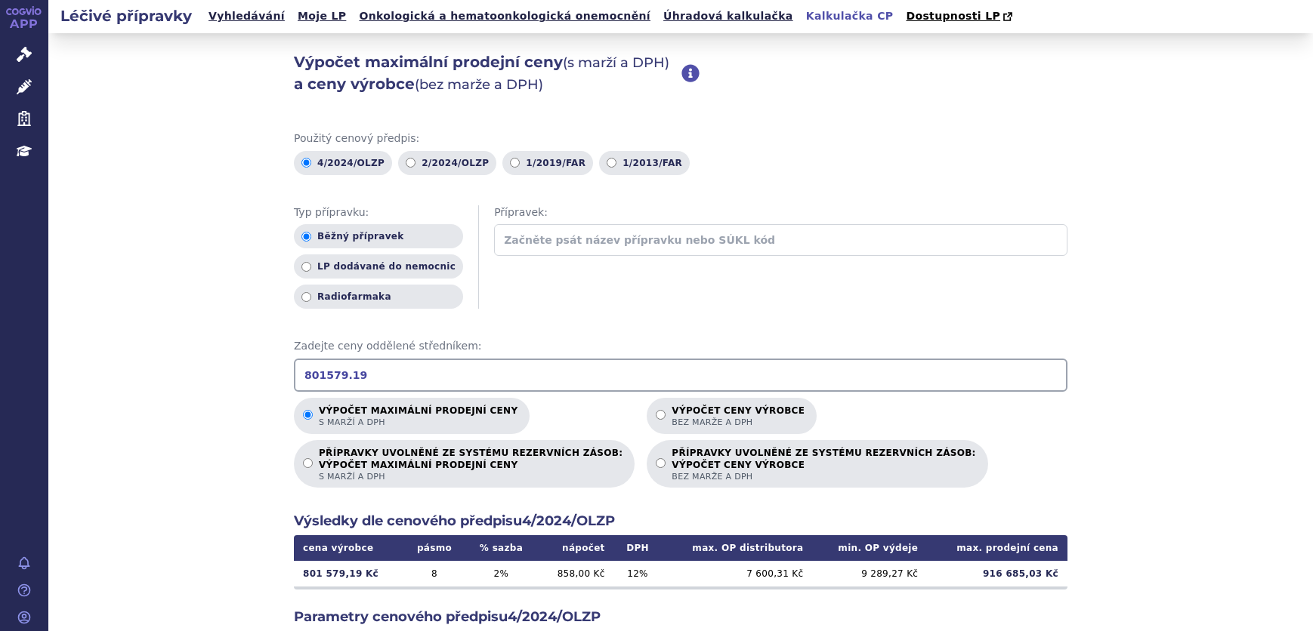  Describe the element at coordinates (576, 548) in the screenshot. I see `th: nápočet` at that location.